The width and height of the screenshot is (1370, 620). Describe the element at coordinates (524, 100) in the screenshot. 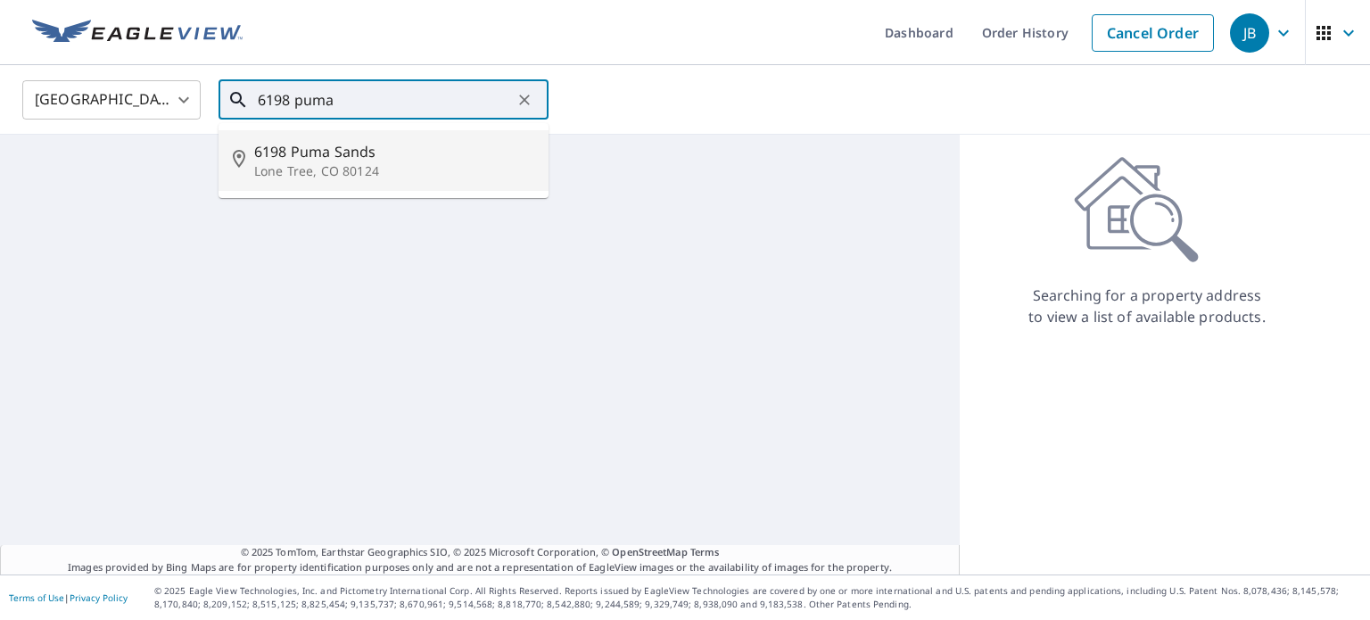

I see `button: Clear` at that location.